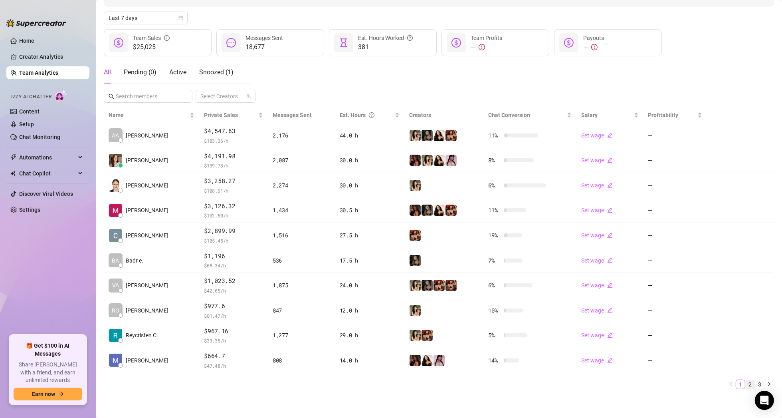 This screenshot has height=418, width=782. I want to click on span: $1,023.52, so click(234, 281).